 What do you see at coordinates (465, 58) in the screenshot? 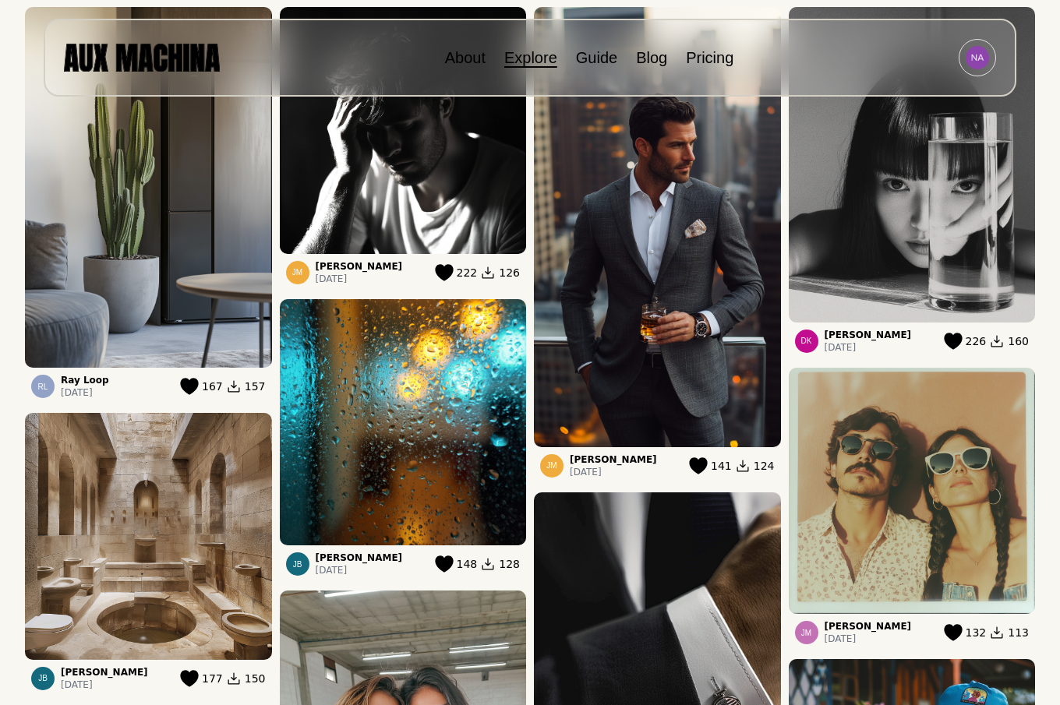
I see `a: About` at bounding box center [465, 58].